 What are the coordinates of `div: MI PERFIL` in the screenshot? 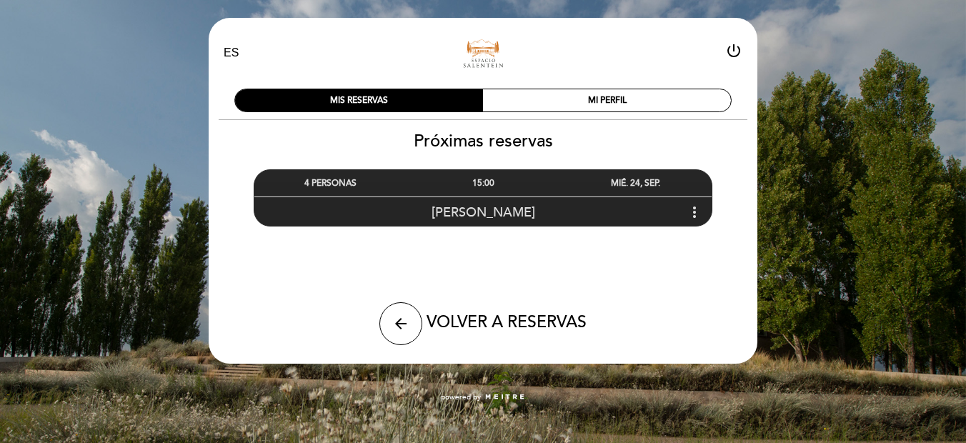 It's located at (607, 100).